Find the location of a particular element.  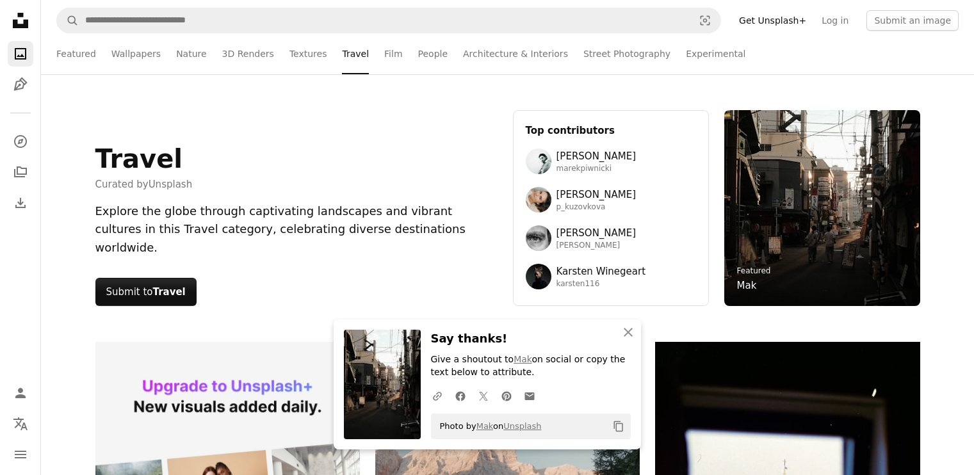

a: People is located at coordinates (433, 54).